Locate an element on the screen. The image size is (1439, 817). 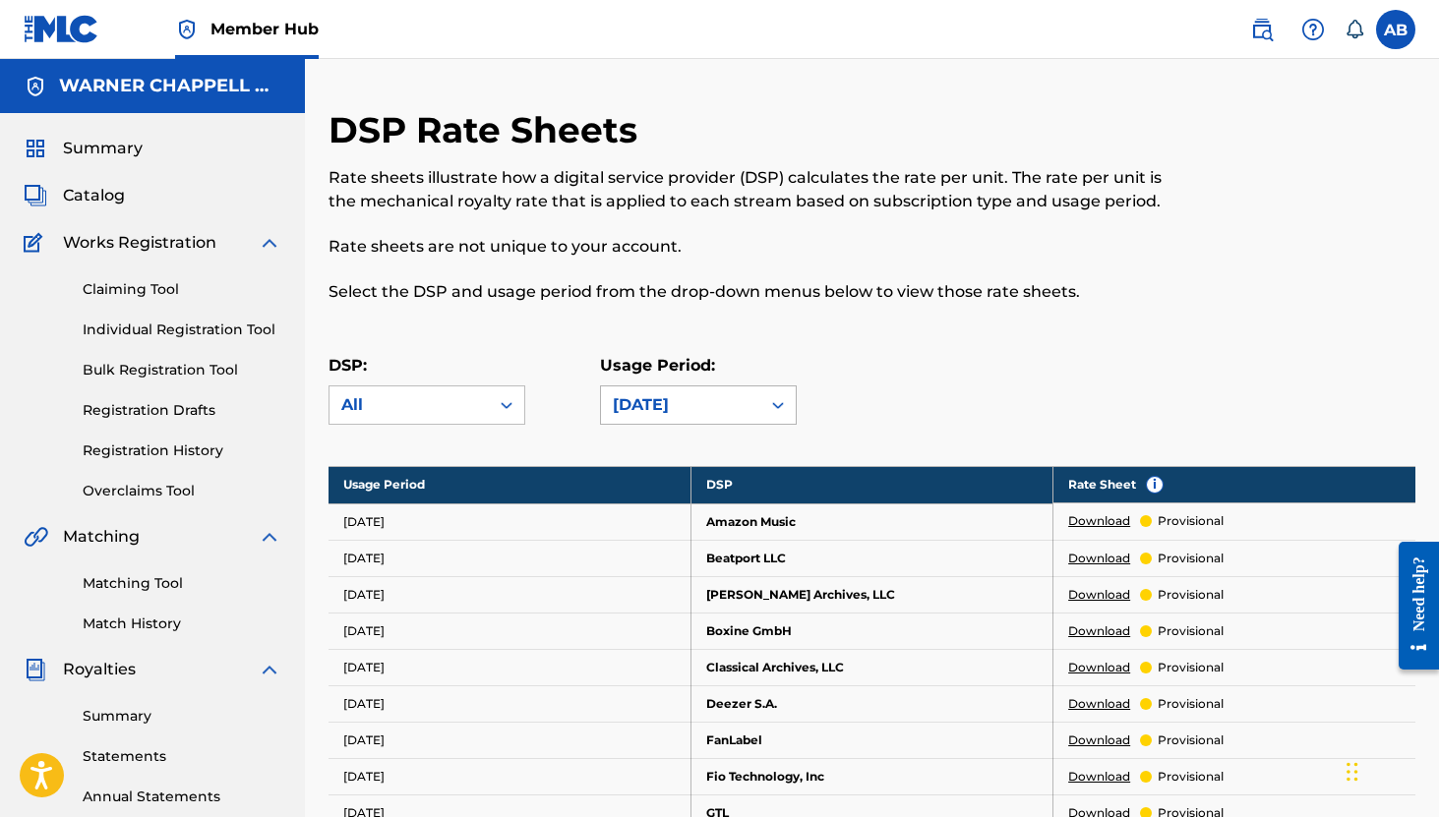
img: Accounts is located at coordinates (35, 87).